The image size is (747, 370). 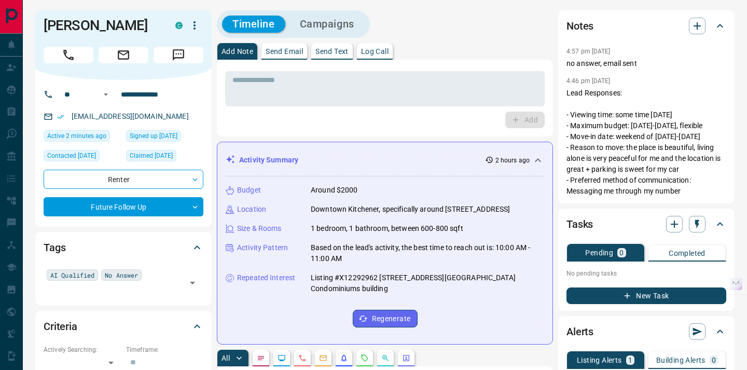 What do you see at coordinates (68, 55) in the screenshot?
I see `span: Call` at bounding box center [68, 55].